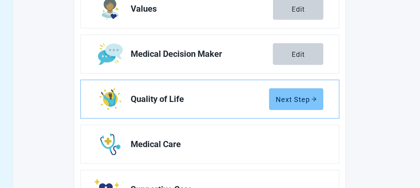 The height and width of the screenshot is (188, 420). I want to click on button: Edit, so click(298, 54).